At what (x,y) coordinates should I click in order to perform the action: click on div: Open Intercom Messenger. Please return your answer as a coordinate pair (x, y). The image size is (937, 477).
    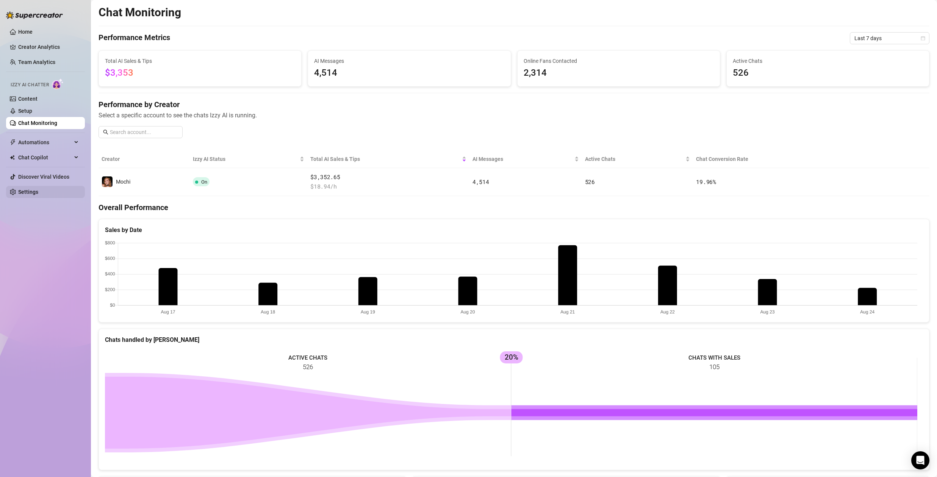
    Looking at the image, I should click on (920, 461).